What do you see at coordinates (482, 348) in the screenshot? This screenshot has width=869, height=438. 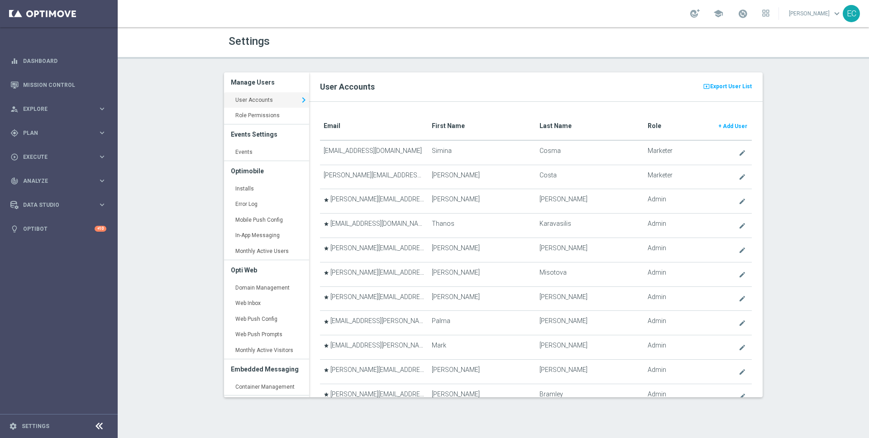 I see `td: Mark` at bounding box center [482, 348].